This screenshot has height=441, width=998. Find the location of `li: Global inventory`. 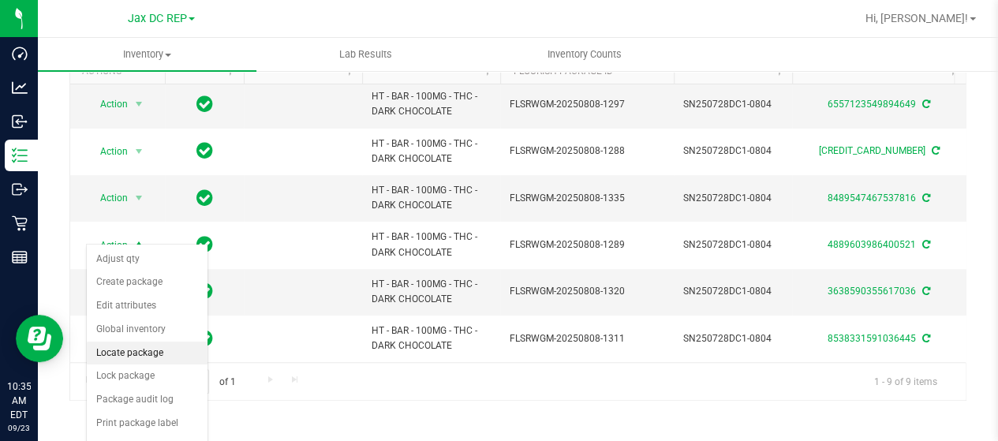

li: Global inventory is located at coordinates (147, 330).